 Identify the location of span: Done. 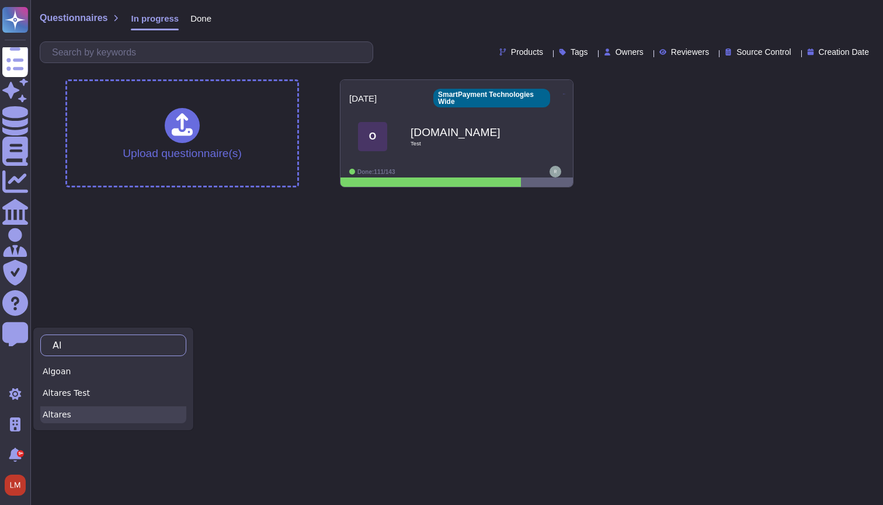
(201, 18).